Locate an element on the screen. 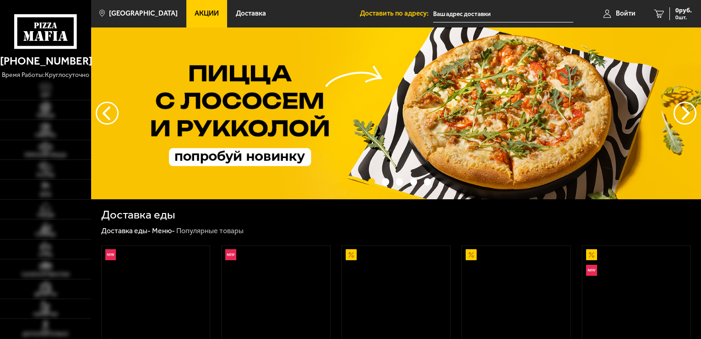  button: предыдущий is located at coordinates (685, 113).